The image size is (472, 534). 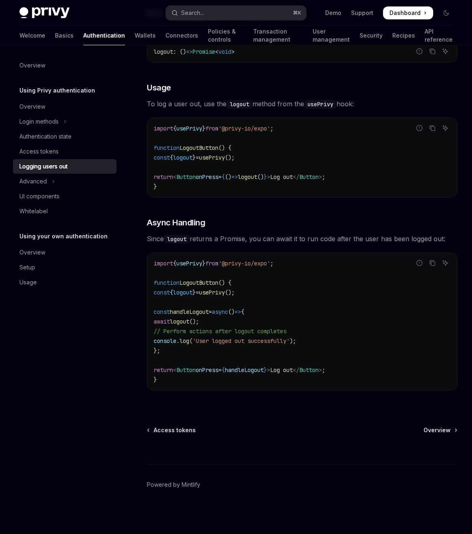 I want to click on button: Toggle dark mode, so click(x=446, y=13).